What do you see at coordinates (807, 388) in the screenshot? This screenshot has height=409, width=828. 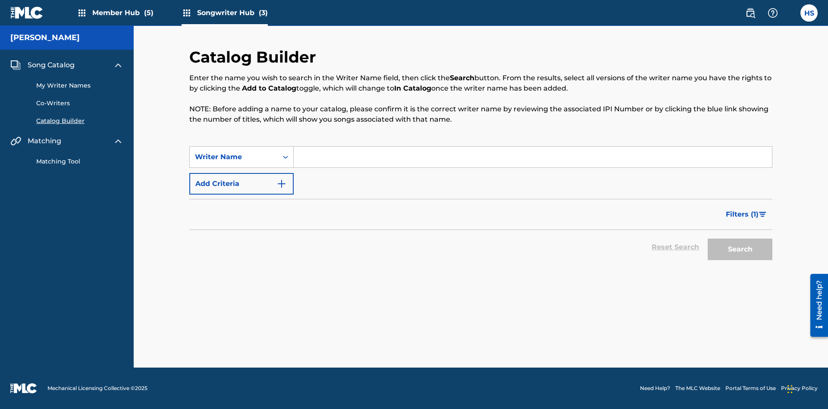 I see `div: Chat Widget` at bounding box center [807, 388].